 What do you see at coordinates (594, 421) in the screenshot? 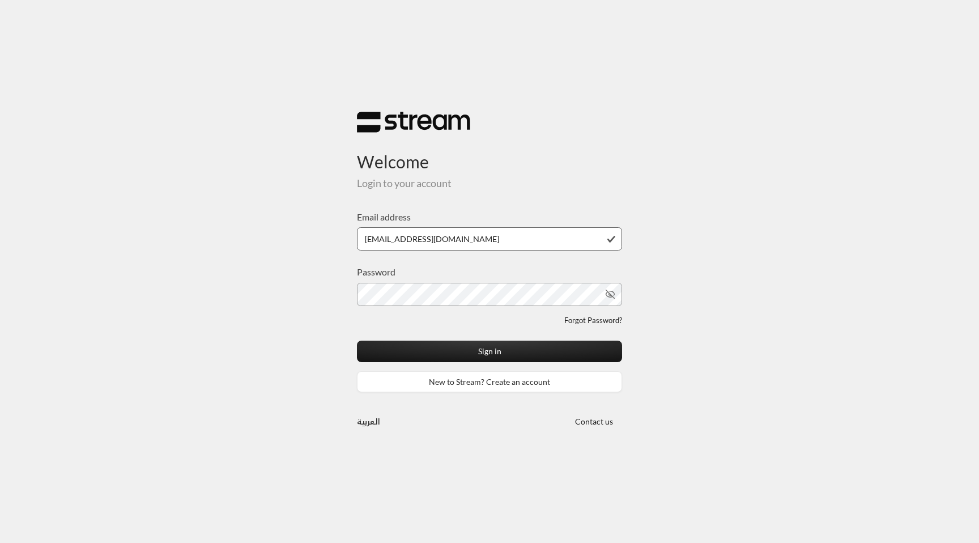
I see `button: Contact us` at bounding box center [594, 421].